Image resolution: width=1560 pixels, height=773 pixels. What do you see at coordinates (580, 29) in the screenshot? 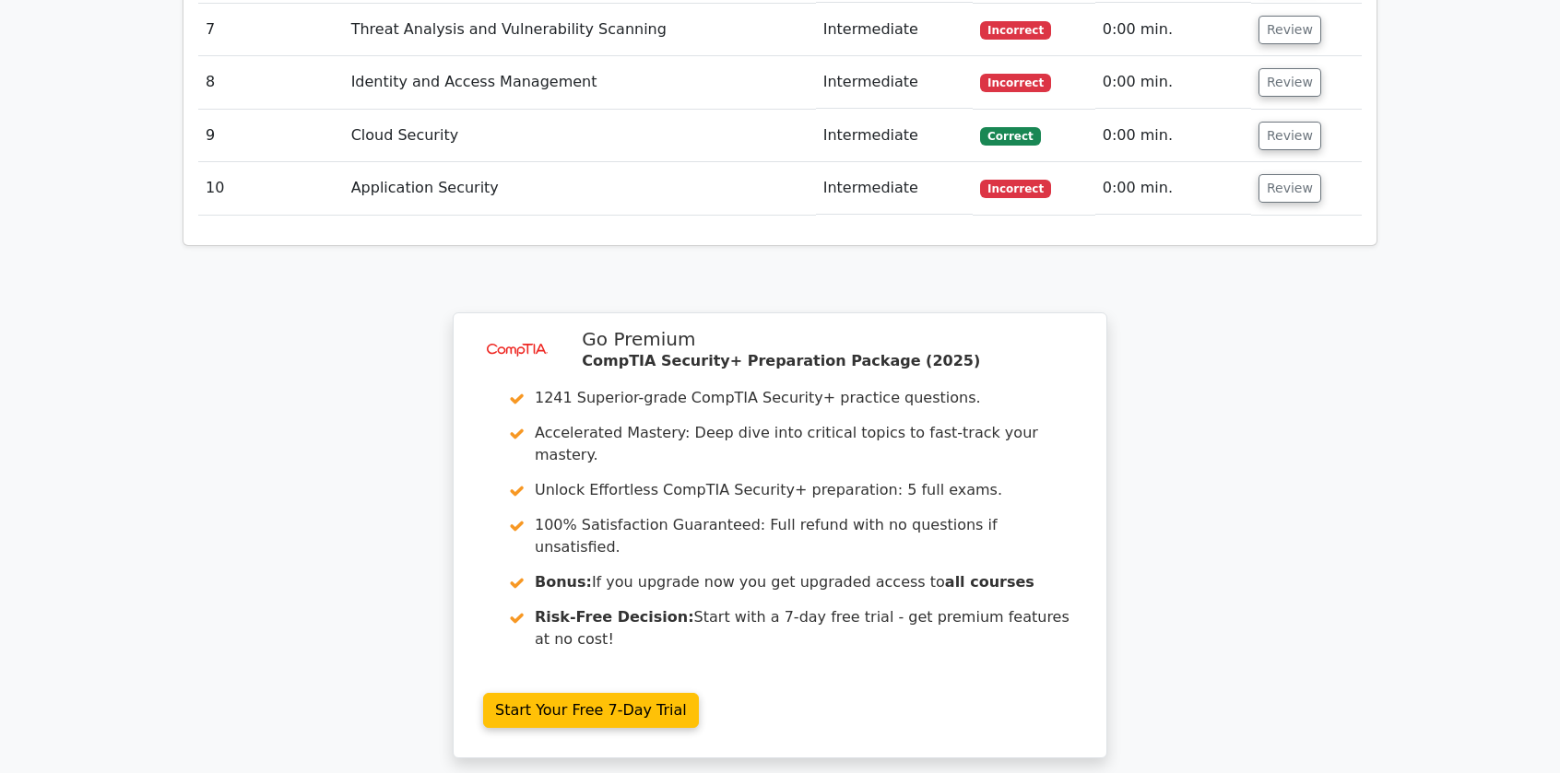
I see `td: Threat Analysis and Vulnerability Scanning` at bounding box center [580, 29].